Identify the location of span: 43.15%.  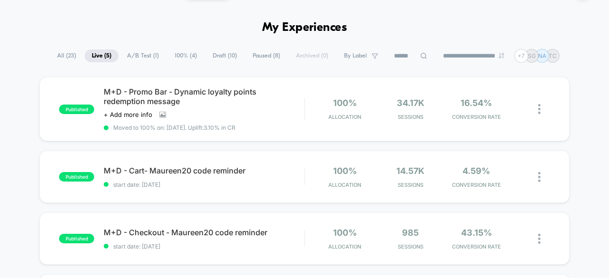
(476, 233).